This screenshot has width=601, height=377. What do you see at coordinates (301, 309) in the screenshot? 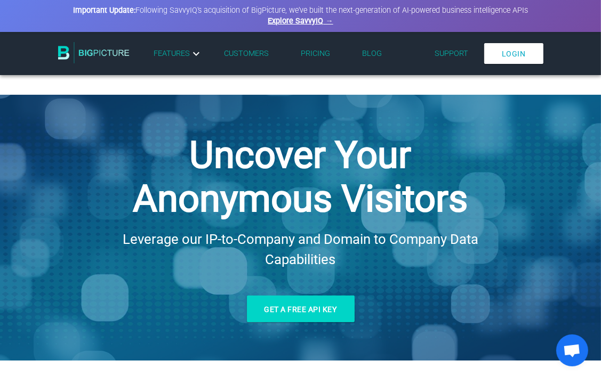
I see `a: Get a free API key` at bounding box center [301, 309].